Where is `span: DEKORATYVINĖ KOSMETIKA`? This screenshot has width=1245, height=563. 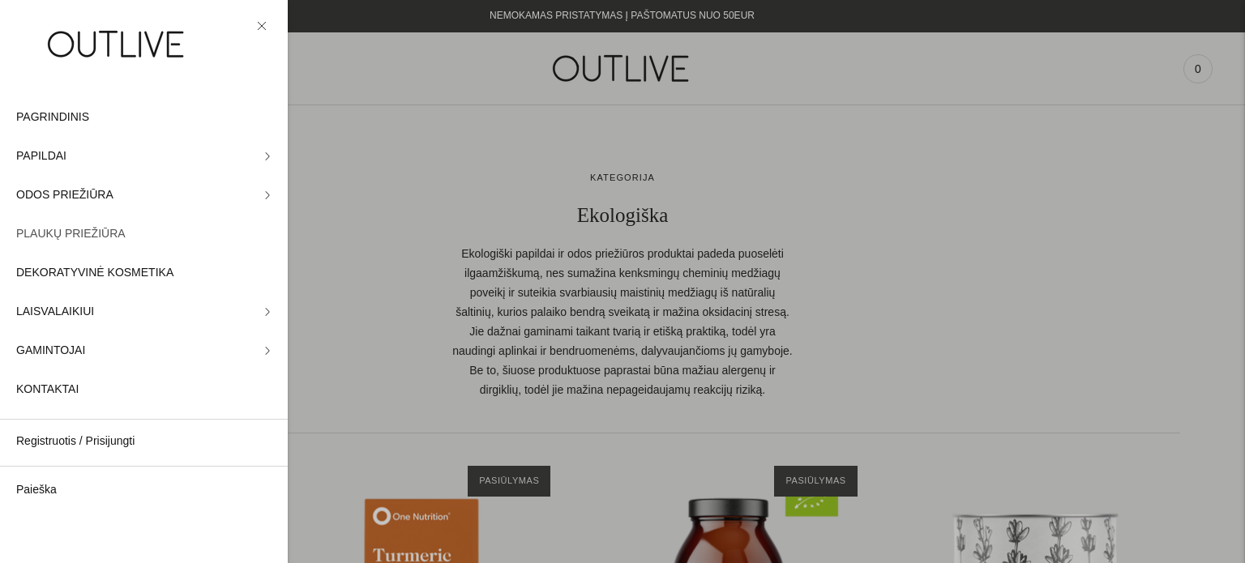 span: DEKORATYVINĖ KOSMETIKA is located at coordinates (95, 273).